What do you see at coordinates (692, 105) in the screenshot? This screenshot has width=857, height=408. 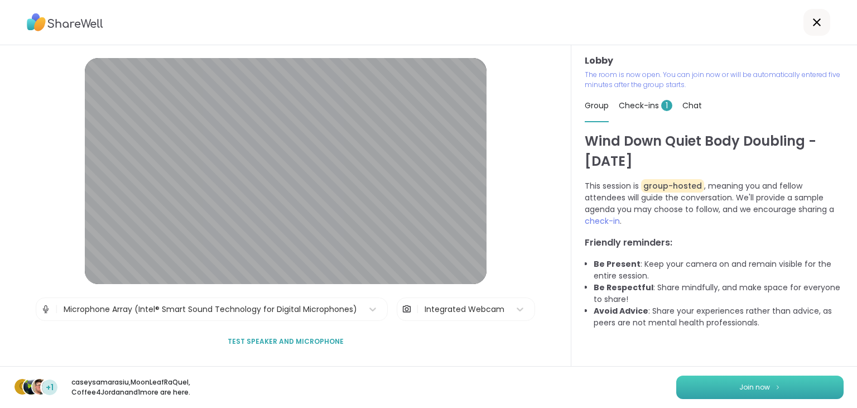 I see `span: Chat` at bounding box center [692, 105].